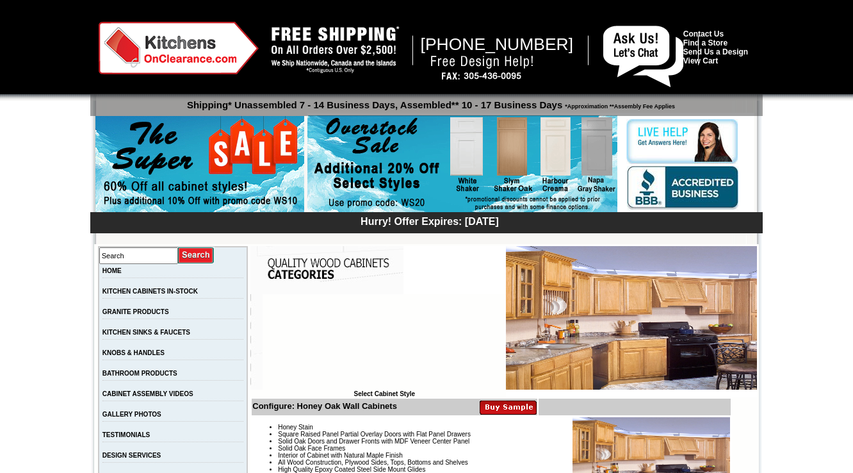 Image resolution: width=853 pixels, height=473 pixels. I want to click on a: BATHROOM PRODUCTS, so click(140, 373).